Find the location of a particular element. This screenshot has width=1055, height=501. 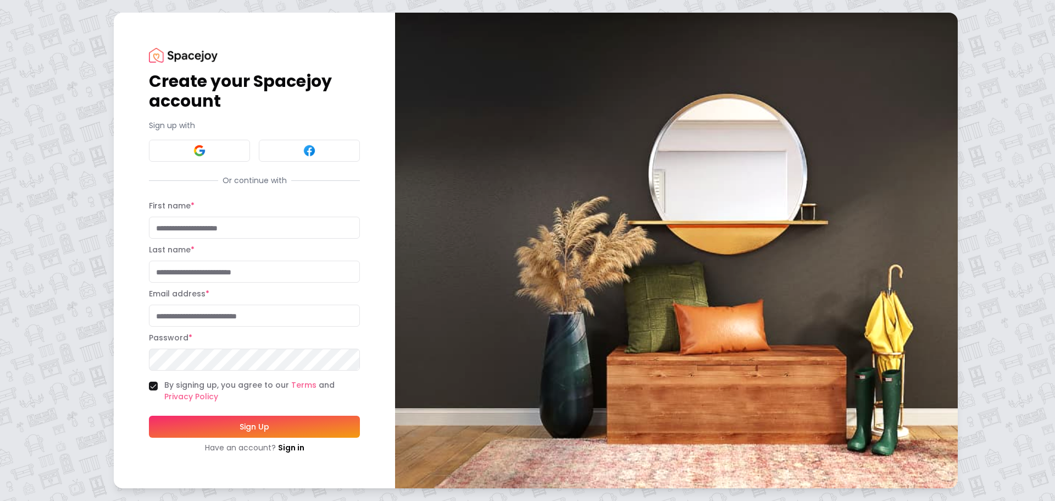

img: Google signin is located at coordinates (199, 151).